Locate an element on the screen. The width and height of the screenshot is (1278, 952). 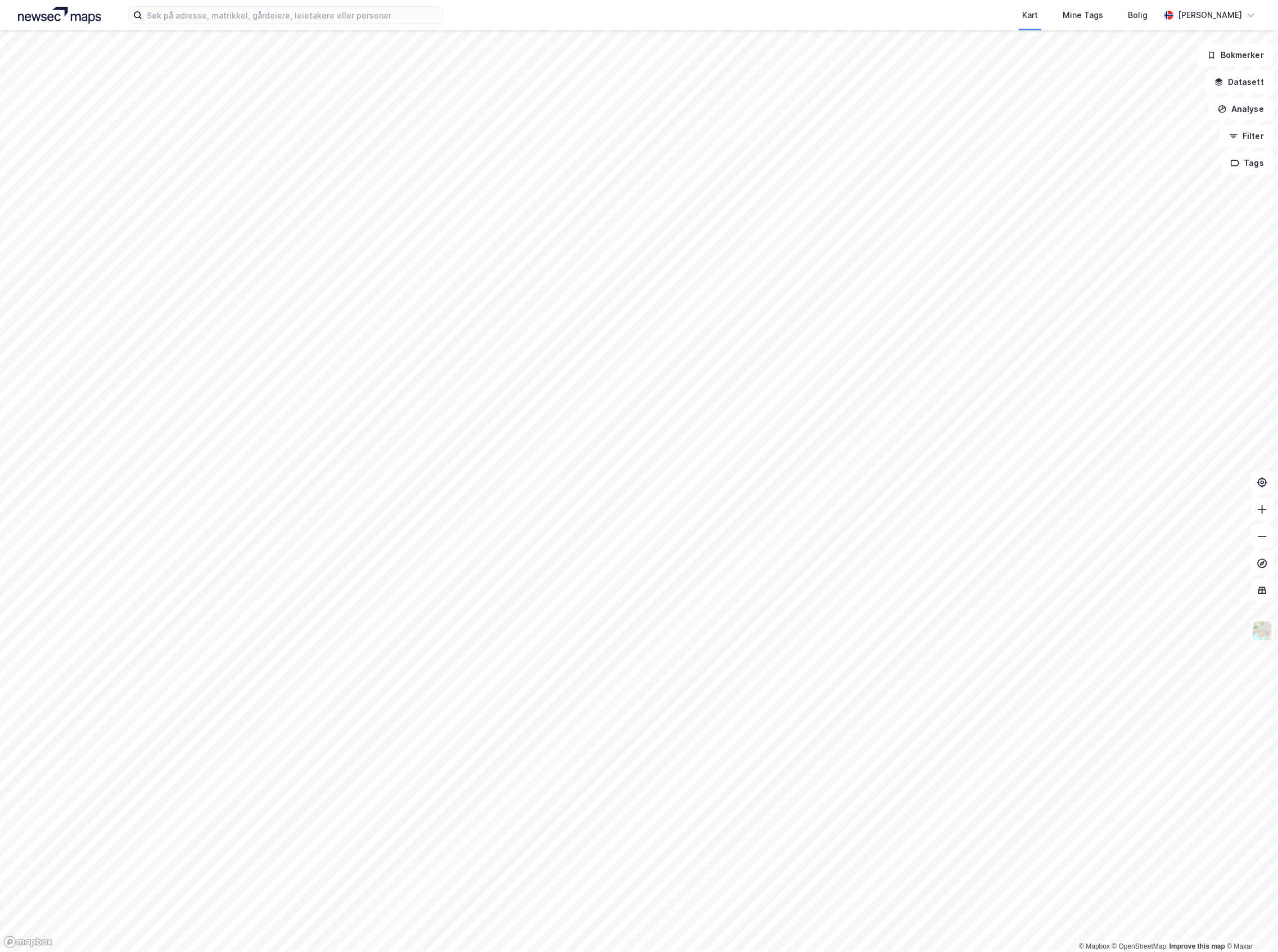
div: Bolig is located at coordinates (1137, 15).